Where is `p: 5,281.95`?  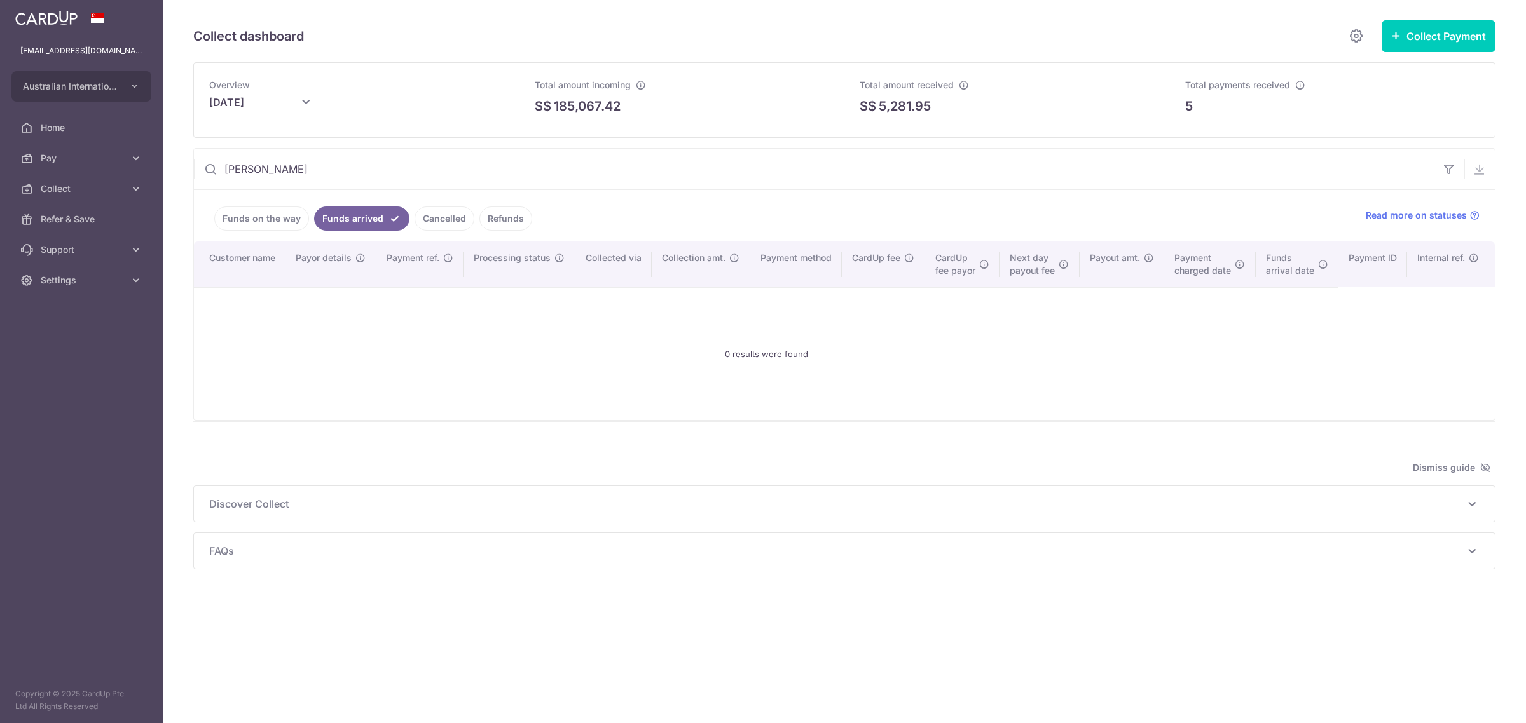 p: 5,281.95 is located at coordinates (905, 106).